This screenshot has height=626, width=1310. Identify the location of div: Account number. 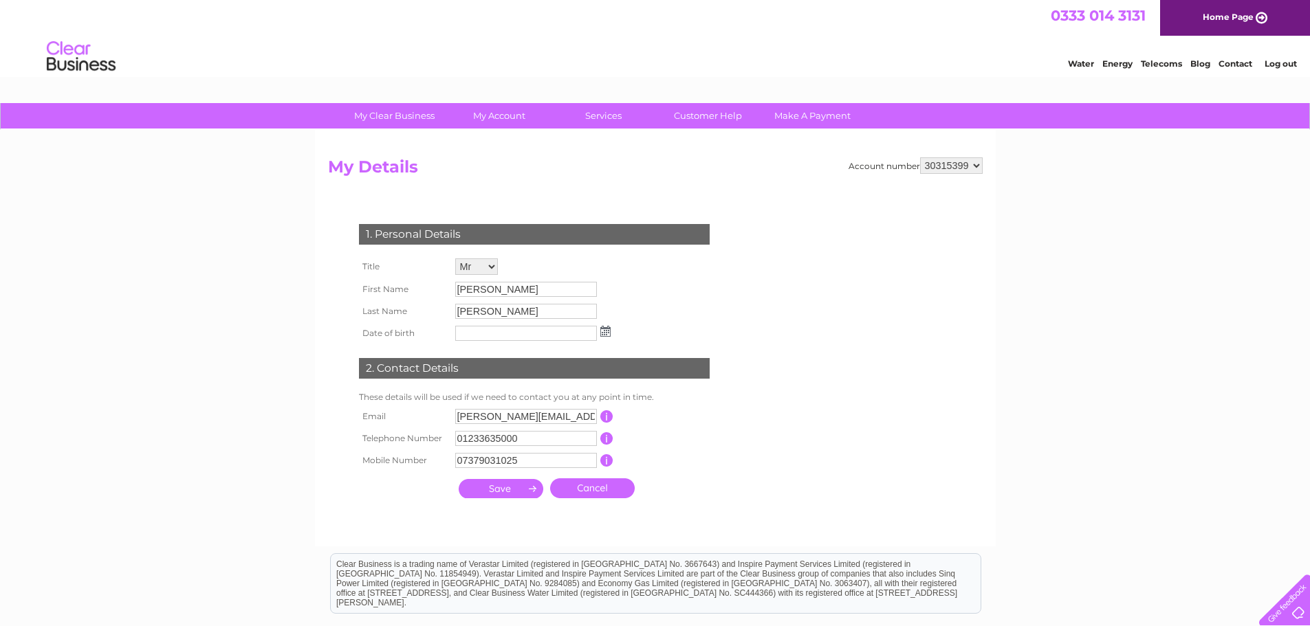
(915, 166).